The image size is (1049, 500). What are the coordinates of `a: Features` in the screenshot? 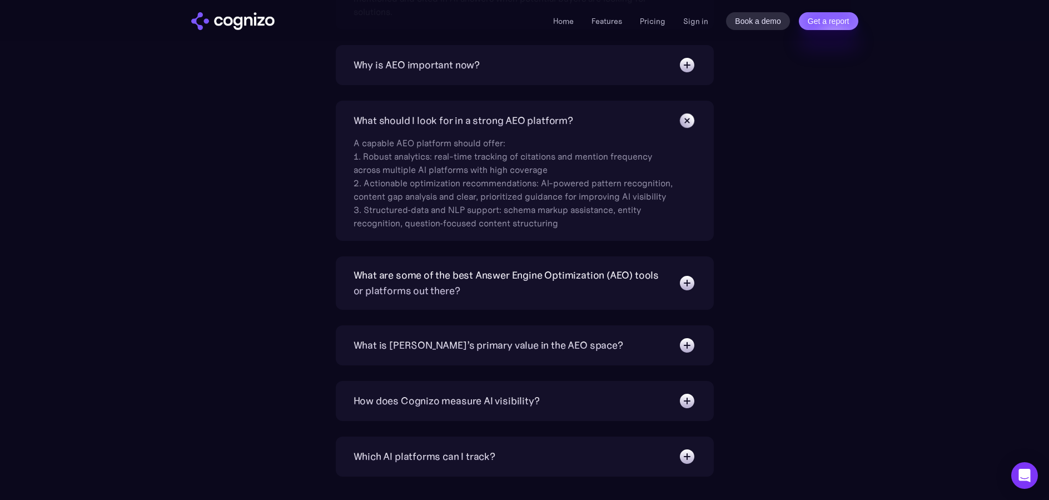 It's located at (607, 21).